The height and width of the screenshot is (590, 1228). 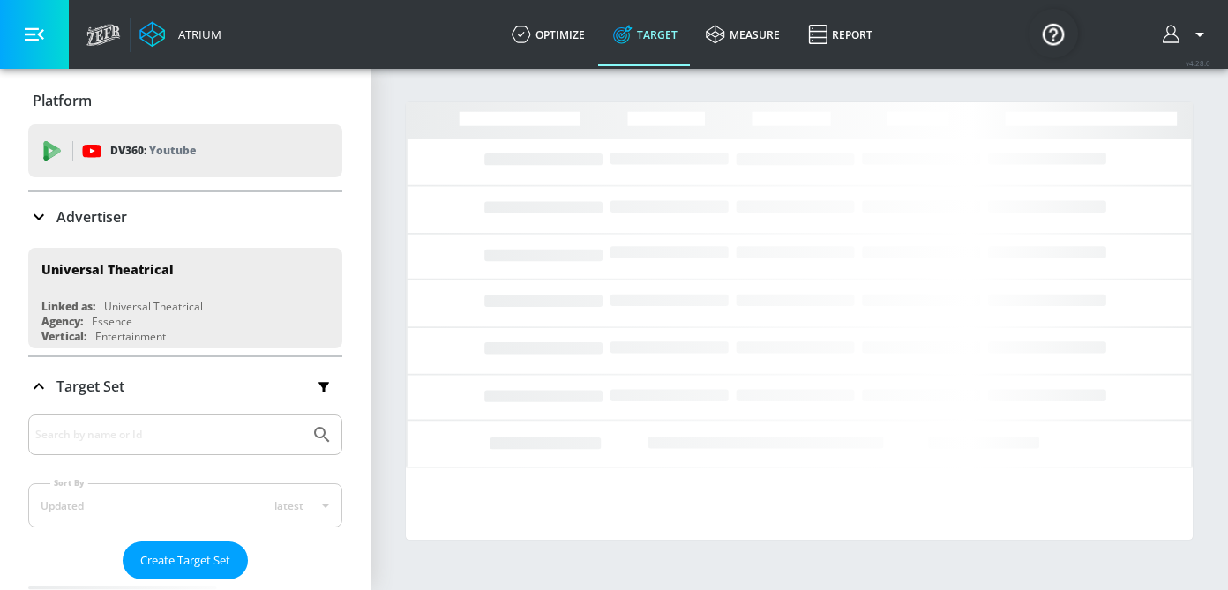 What do you see at coordinates (548, 34) in the screenshot?
I see `a: optimize` at bounding box center [548, 34].